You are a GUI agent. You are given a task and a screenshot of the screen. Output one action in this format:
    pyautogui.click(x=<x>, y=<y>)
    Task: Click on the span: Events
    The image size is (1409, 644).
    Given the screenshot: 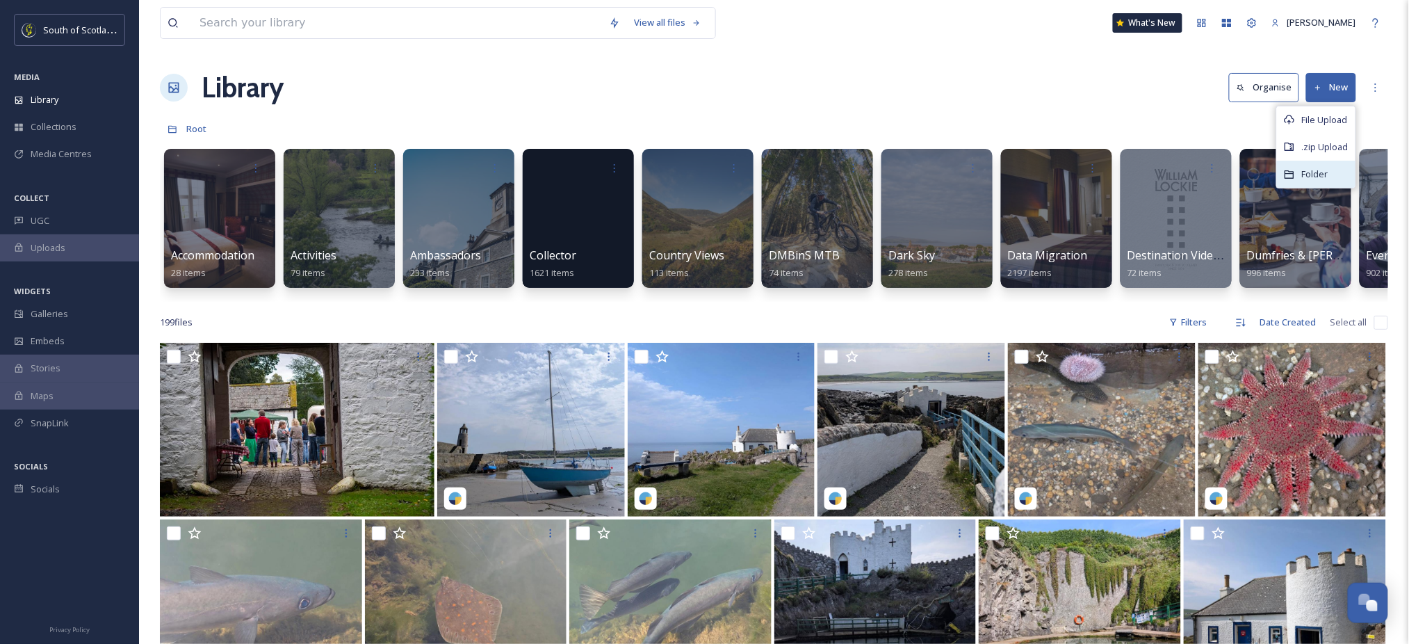 What is the action you would take?
    pyautogui.click(x=1384, y=255)
    